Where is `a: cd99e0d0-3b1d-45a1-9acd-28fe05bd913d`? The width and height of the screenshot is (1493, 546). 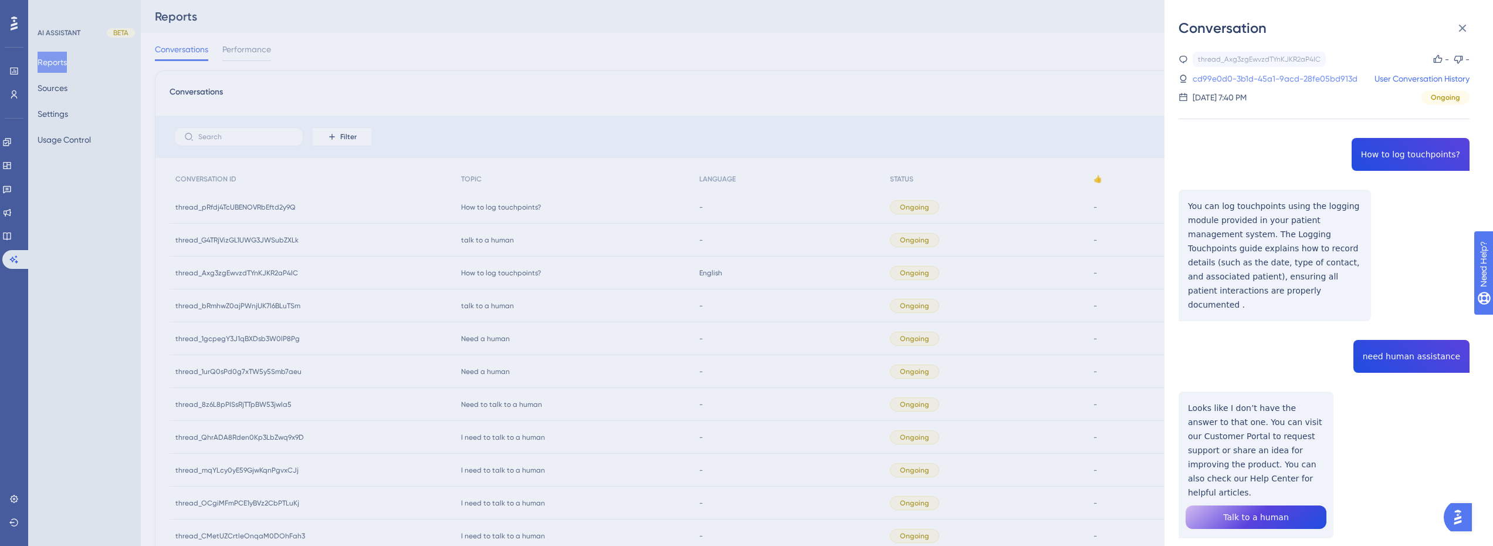 a: cd99e0d0-3b1d-45a1-9acd-28fe05bd913d is located at coordinates (1275, 79).